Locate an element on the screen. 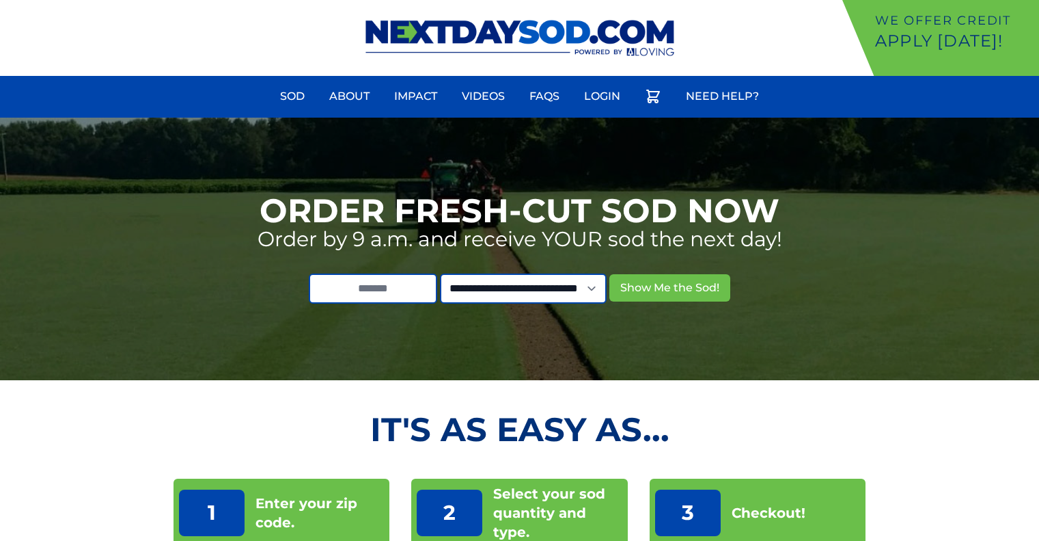  p: Enter your zip code. is located at coordinates (320, 513).